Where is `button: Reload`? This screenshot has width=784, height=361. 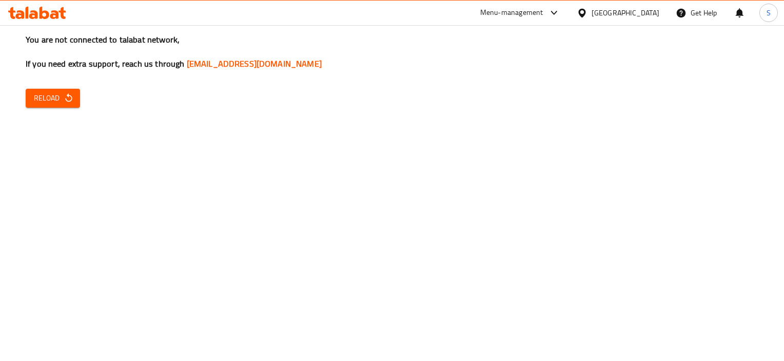
button: Reload is located at coordinates (53, 98).